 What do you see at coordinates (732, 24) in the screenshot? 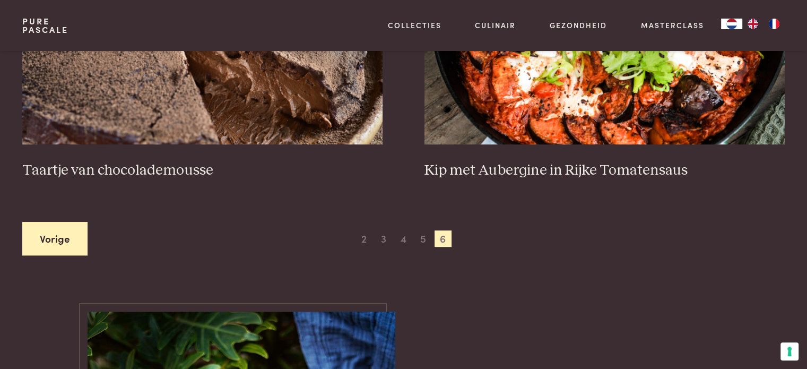
I see `div: Language` at bounding box center [732, 24].